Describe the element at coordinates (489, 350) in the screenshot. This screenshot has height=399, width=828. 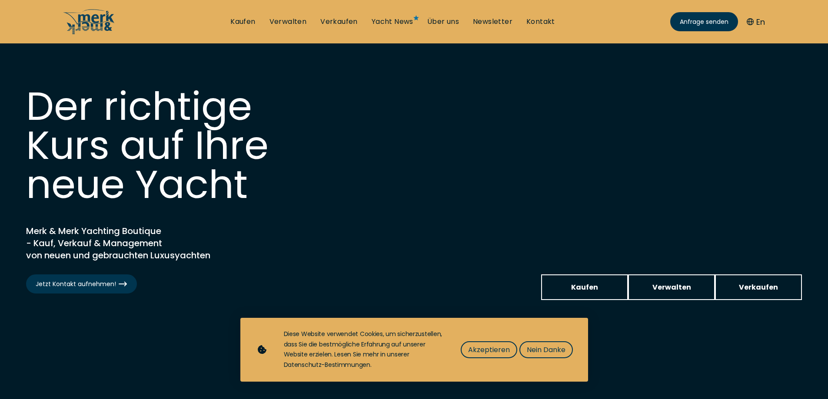
I see `button: Akzeptieren` at that location.